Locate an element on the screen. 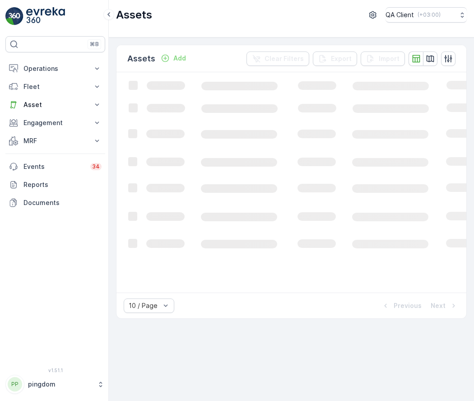 The image size is (474, 401). a: Events34 is located at coordinates (55, 167).